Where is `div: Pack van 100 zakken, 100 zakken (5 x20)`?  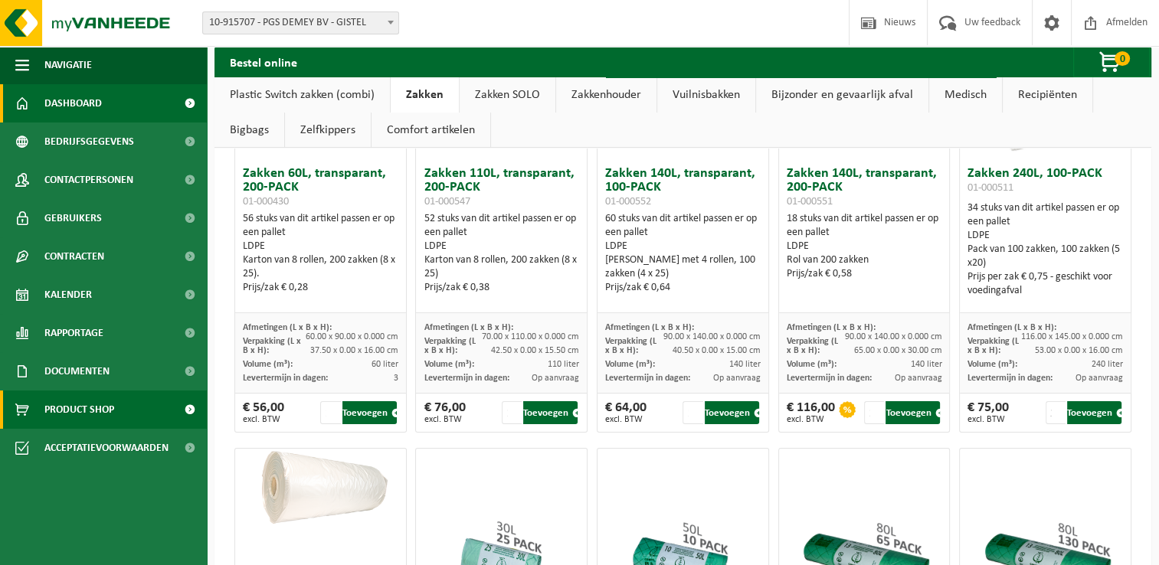
div: Pack van 100 zakken, 100 zakken (5 x20) is located at coordinates (1045, 257).